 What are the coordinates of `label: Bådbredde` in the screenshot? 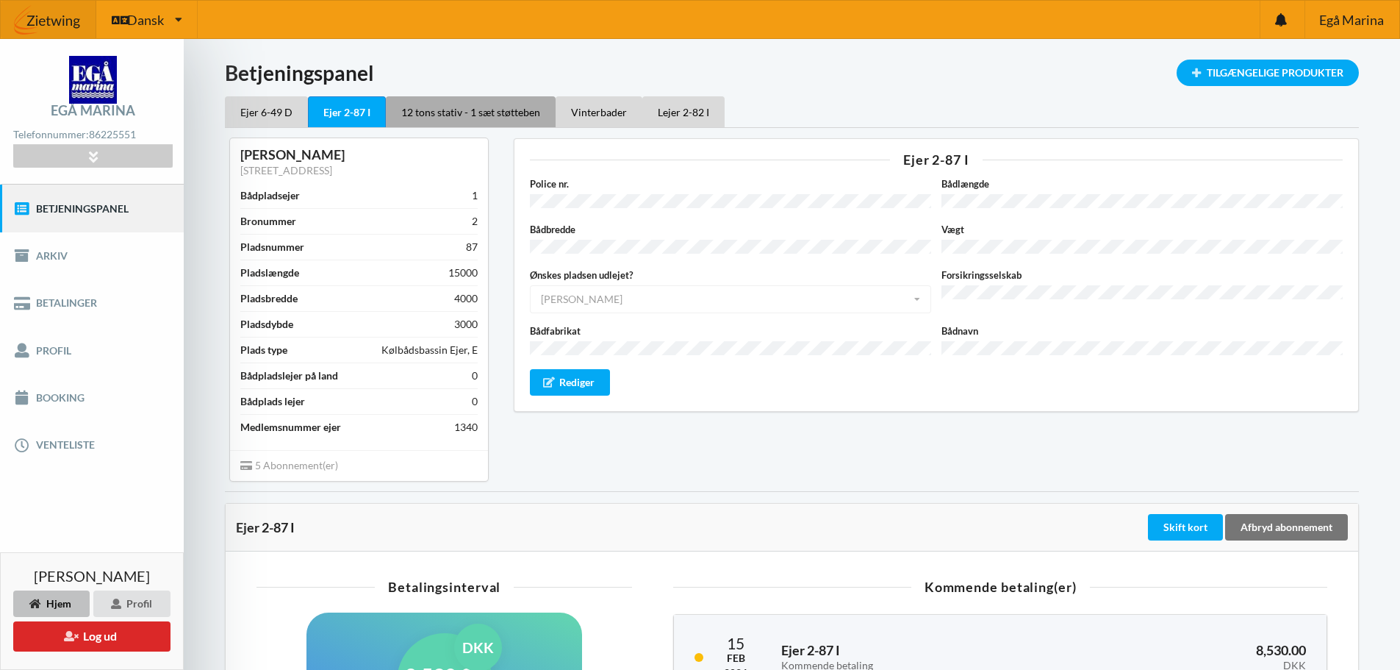 It's located at (731, 229).